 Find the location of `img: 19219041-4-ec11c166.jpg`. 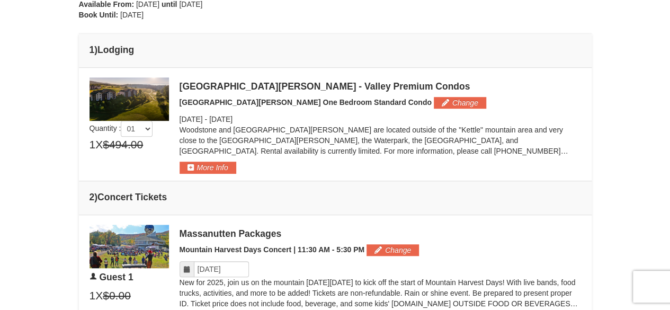

img: 19219041-4-ec11c166.jpg is located at coordinates (129, 99).